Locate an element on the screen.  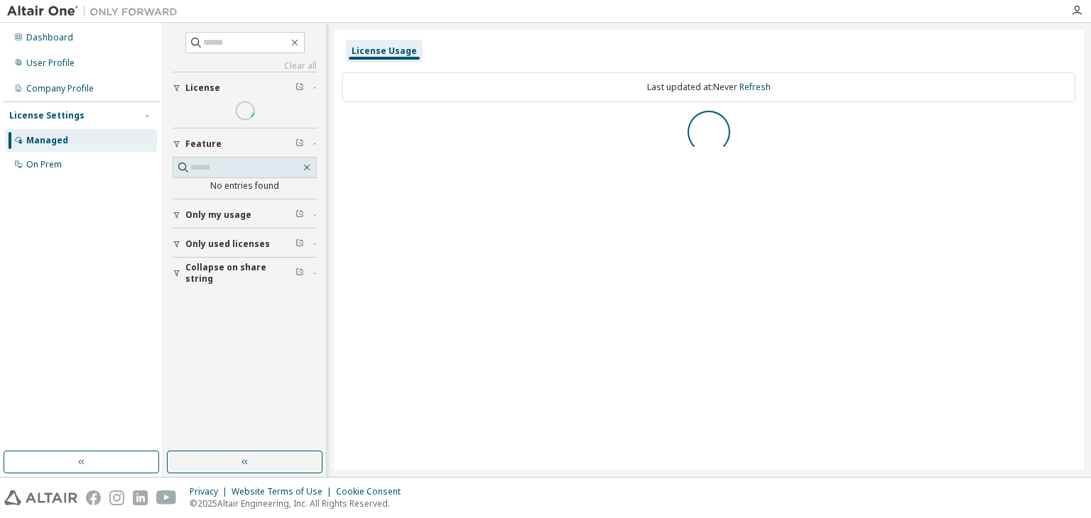
div: Last updated at: Never is located at coordinates (709, 87).